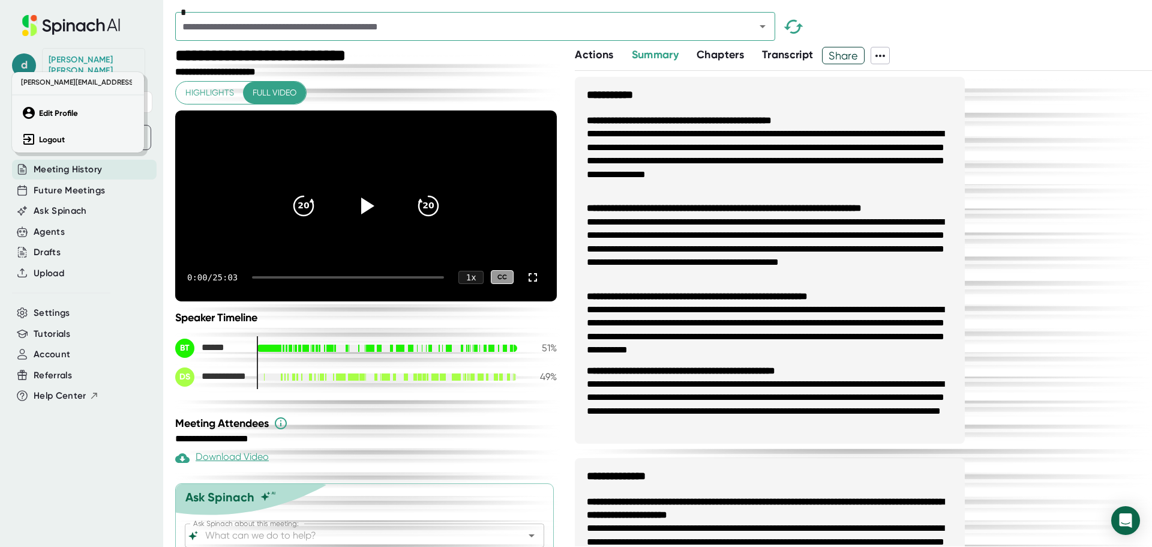 The image size is (1152, 547). Describe the element at coordinates (1126, 520) in the screenshot. I see `div: Open Intercom Messenger` at that location.